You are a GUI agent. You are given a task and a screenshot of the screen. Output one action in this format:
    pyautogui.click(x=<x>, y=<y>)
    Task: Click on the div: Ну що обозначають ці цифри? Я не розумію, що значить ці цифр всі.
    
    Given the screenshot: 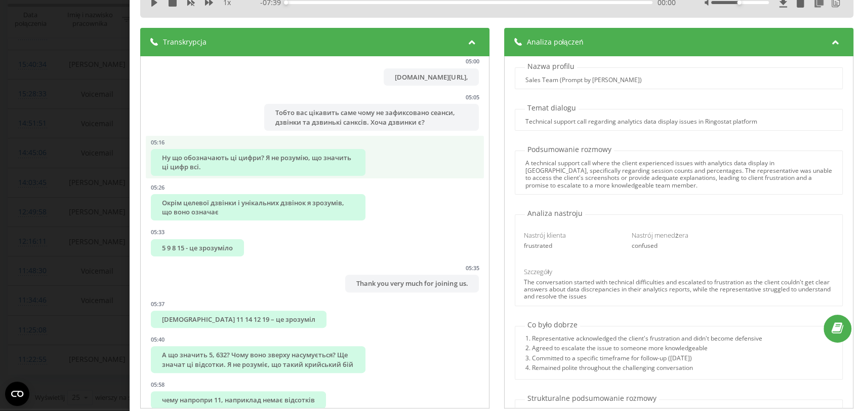 What is the action you would take?
    pyautogui.click(x=258, y=162)
    